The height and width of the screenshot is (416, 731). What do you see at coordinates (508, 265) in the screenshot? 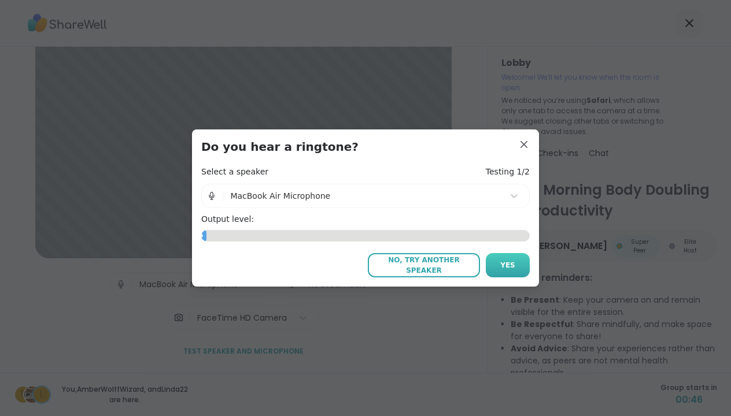
I see `button: Yes` at bounding box center [508, 265].